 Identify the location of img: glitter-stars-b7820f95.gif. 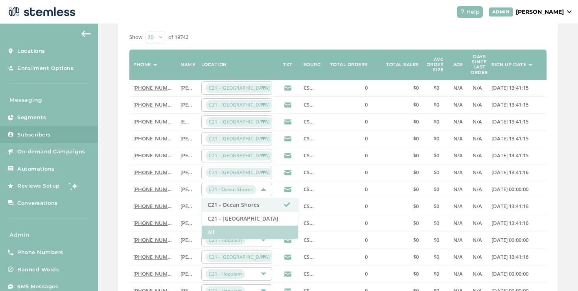
(74, 186).